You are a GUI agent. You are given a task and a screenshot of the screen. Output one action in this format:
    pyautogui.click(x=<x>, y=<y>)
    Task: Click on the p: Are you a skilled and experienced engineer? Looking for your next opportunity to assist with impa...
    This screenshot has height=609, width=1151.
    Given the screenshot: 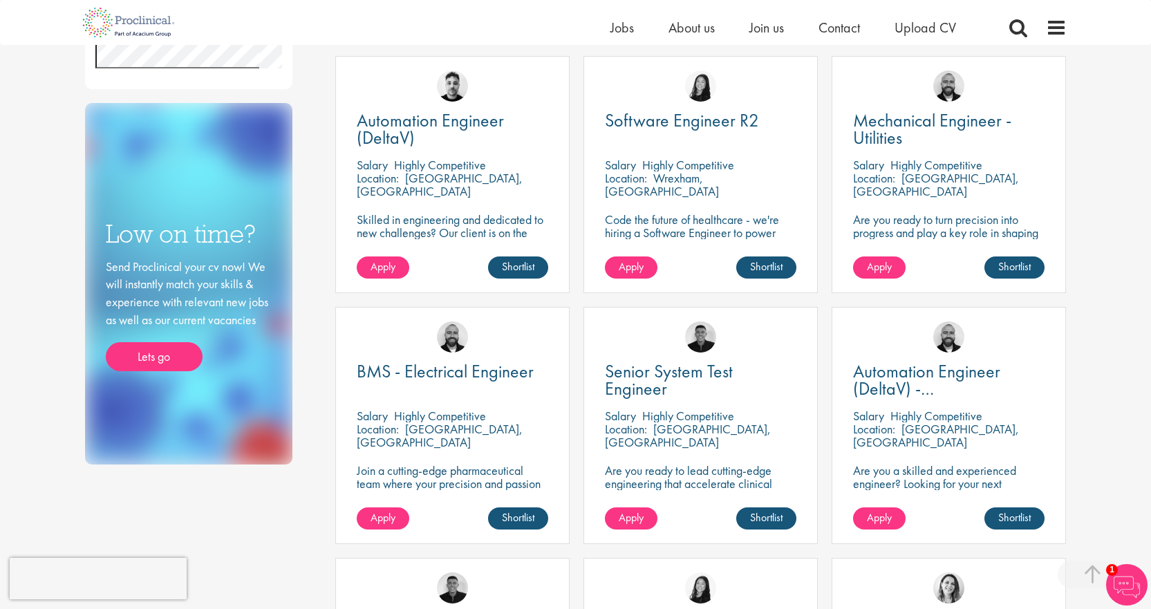 What is the action you would take?
    pyautogui.click(x=949, y=490)
    